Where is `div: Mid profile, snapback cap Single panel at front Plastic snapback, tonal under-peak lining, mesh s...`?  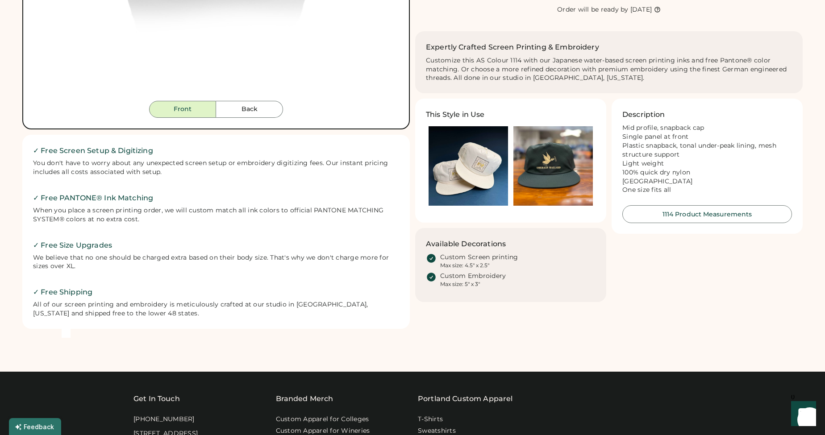 div: Mid profile, snapback cap Single panel at front Plastic snapback, tonal under-peak lining, mesh s... is located at coordinates (707, 159).